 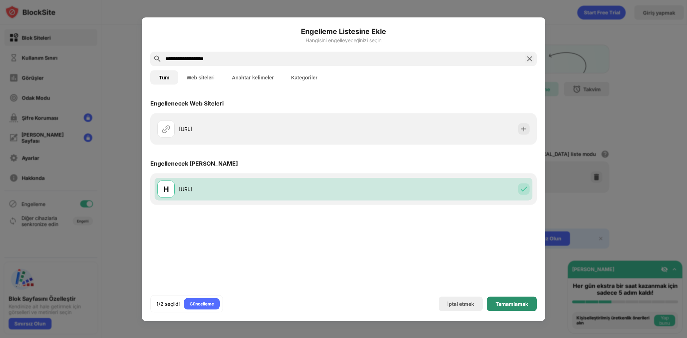 I want to click on img: arama-kapatma, so click(x=529, y=59).